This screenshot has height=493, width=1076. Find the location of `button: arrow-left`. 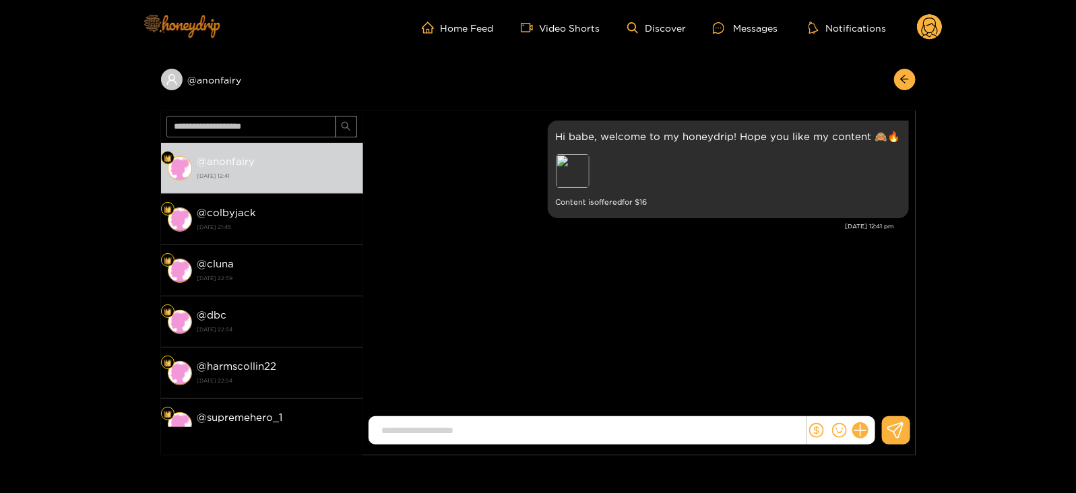

button: arrow-left is located at coordinates (905, 80).